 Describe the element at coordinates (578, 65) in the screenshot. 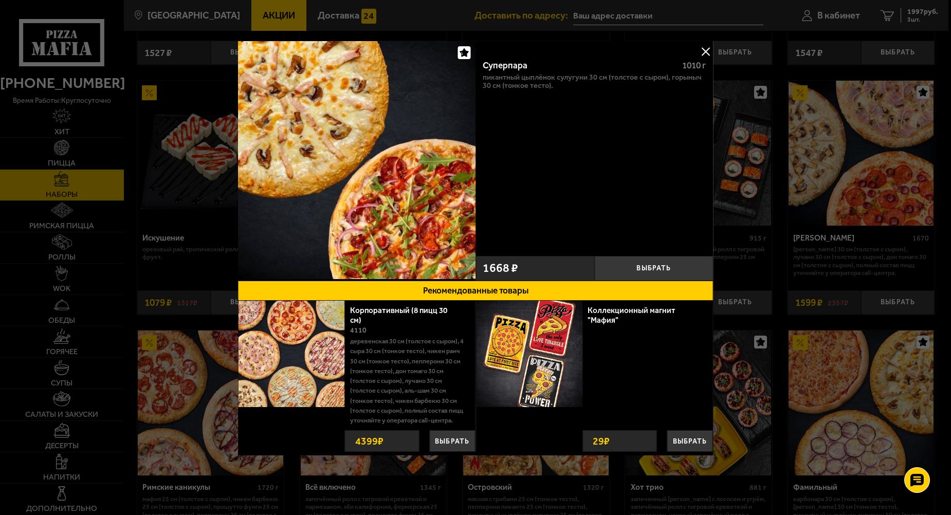

I see `div: Суперпара` at that location.